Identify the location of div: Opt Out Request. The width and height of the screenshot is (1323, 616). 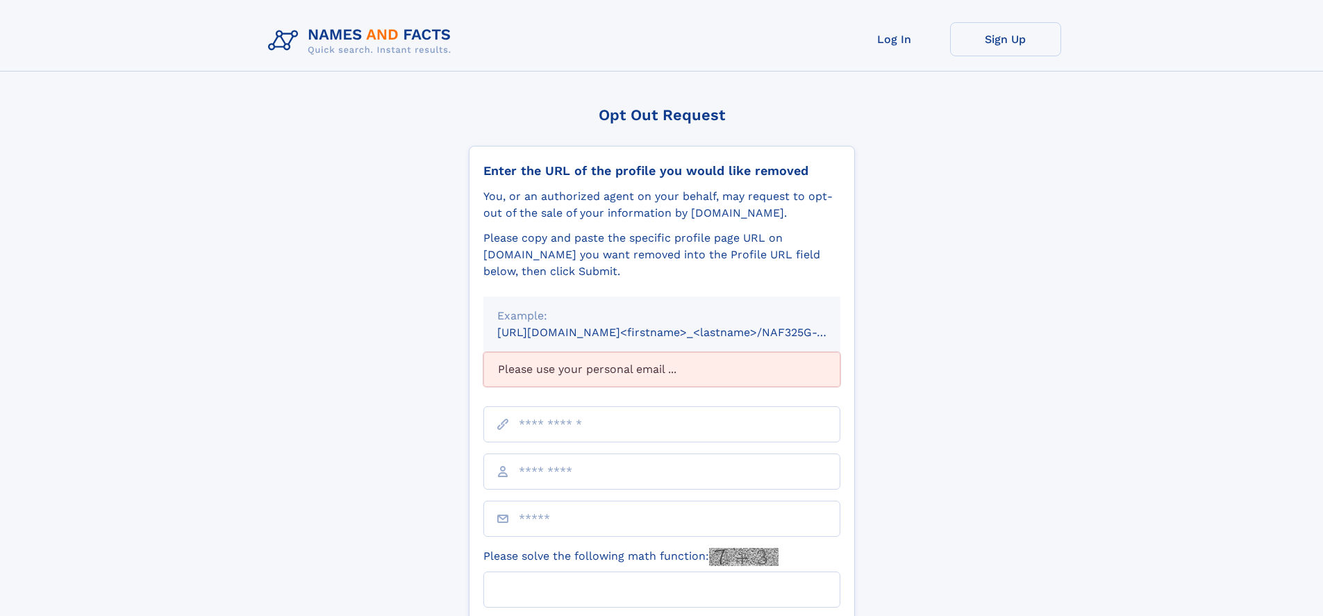
(662, 115).